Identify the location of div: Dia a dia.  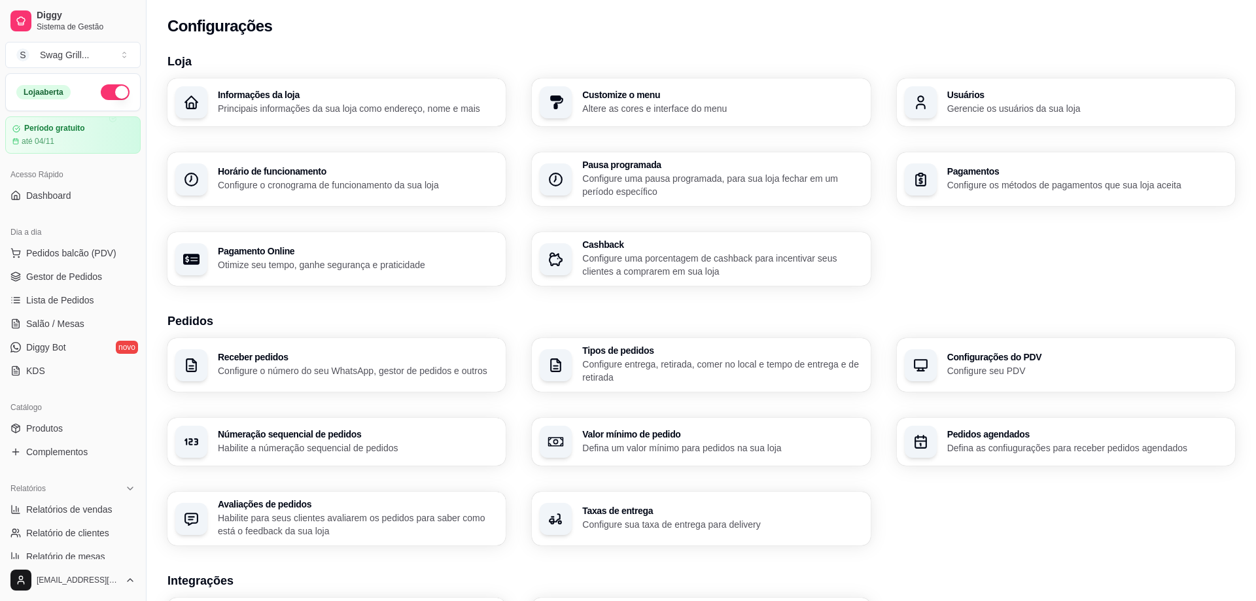
(73, 232).